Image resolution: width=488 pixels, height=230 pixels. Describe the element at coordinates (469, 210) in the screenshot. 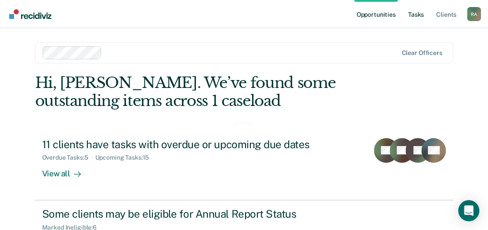

I see `div: Open Intercom Messenger` at that location.